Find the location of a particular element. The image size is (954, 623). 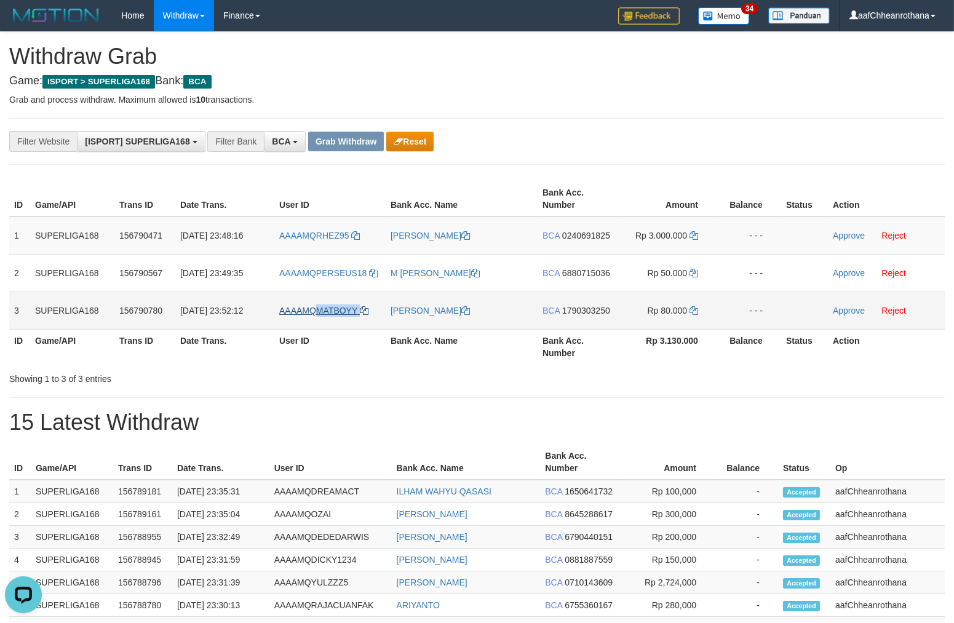

div: Filter Website is located at coordinates (43, 142).